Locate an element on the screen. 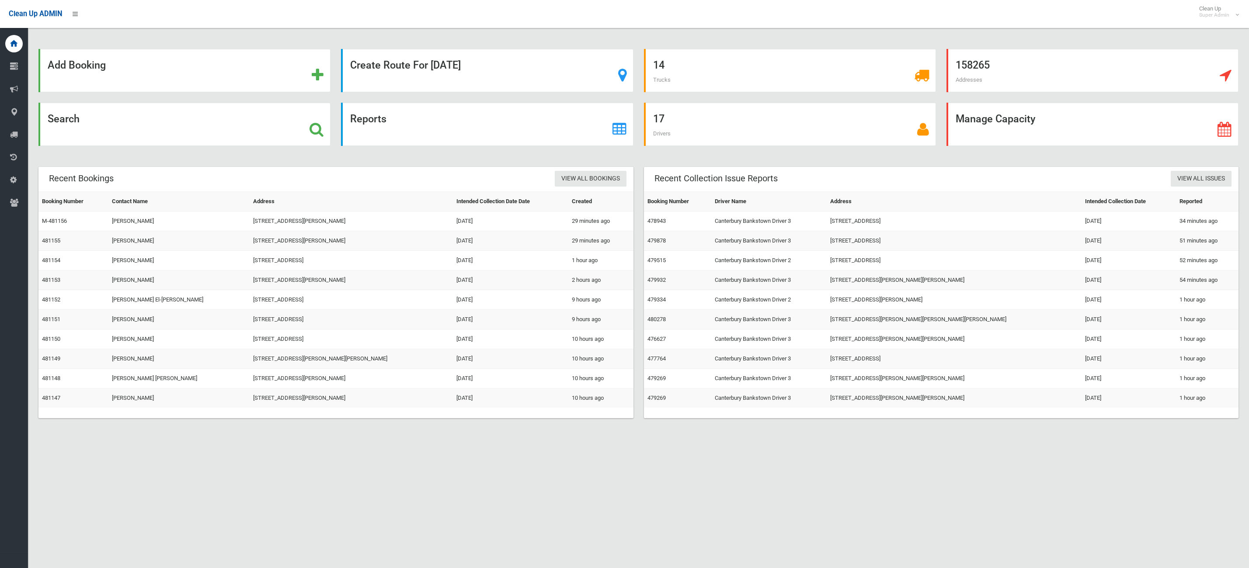  a: 477764 is located at coordinates (657, 359).